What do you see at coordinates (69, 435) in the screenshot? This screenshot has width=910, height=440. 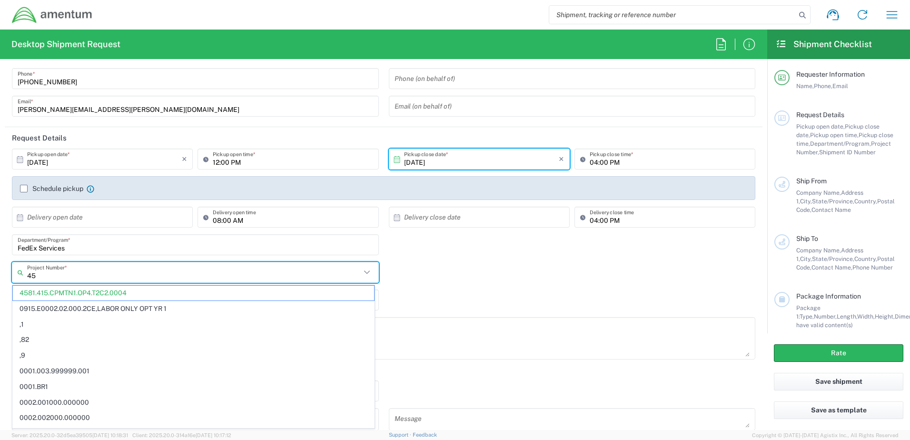 I see `span: Server: 2025.20.0-32d5ea39505` at bounding box center [69, 435].